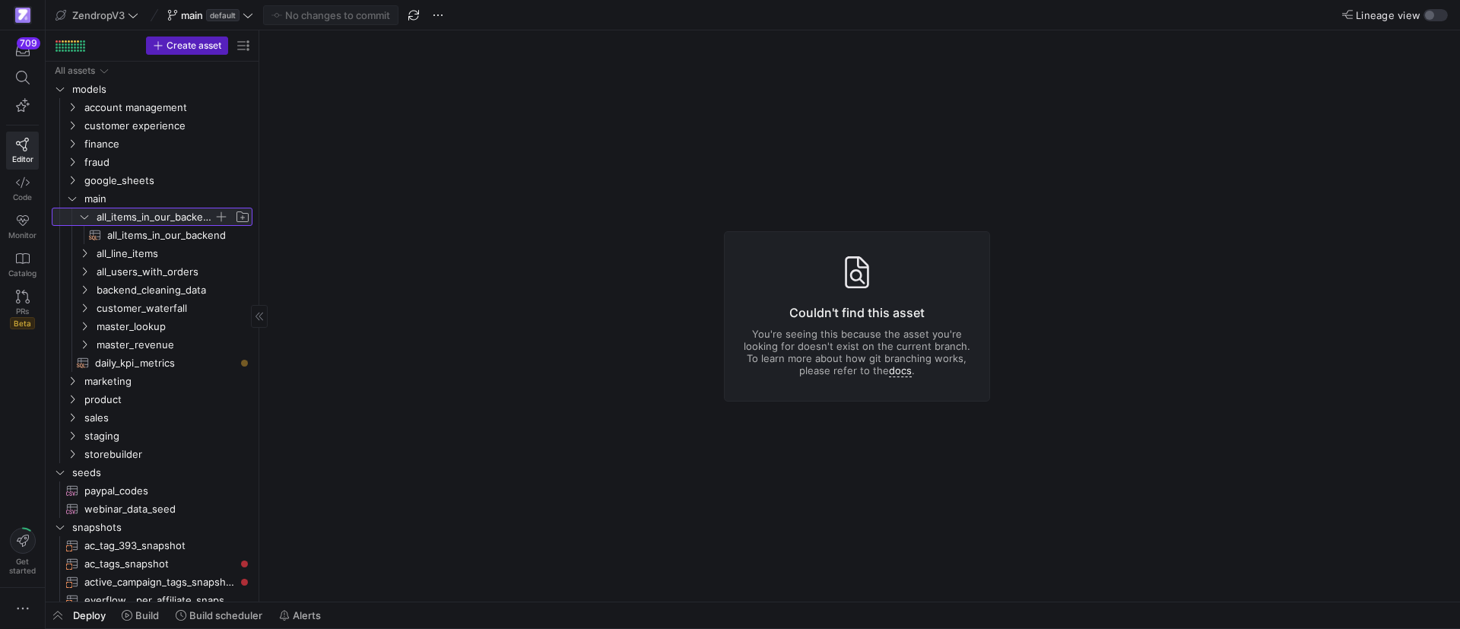  What do you see at coordinates (160, 600) in the screenshot?
I see `span: everflow__per_affiliate_snapshot​​​​​​​` at bounding box center [160, 600].